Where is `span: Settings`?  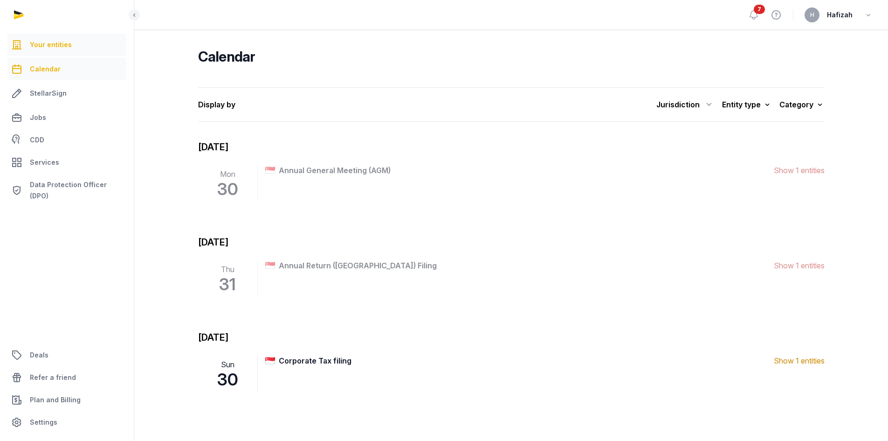
span: Settings is located at coordinates (43, 422).